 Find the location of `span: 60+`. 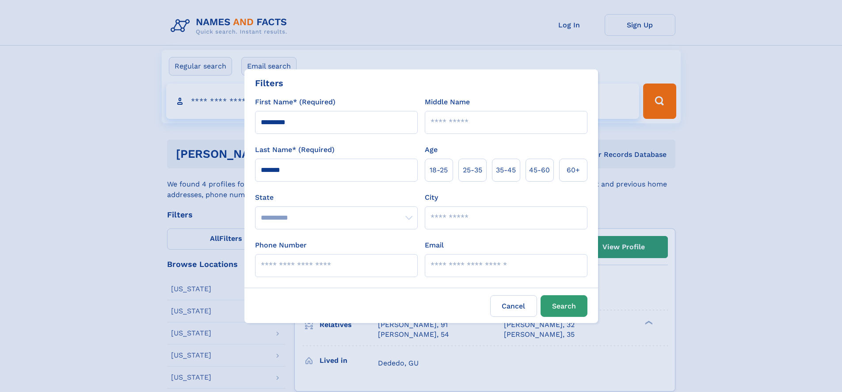

span: 60+ is located at coordinates (573, 170).